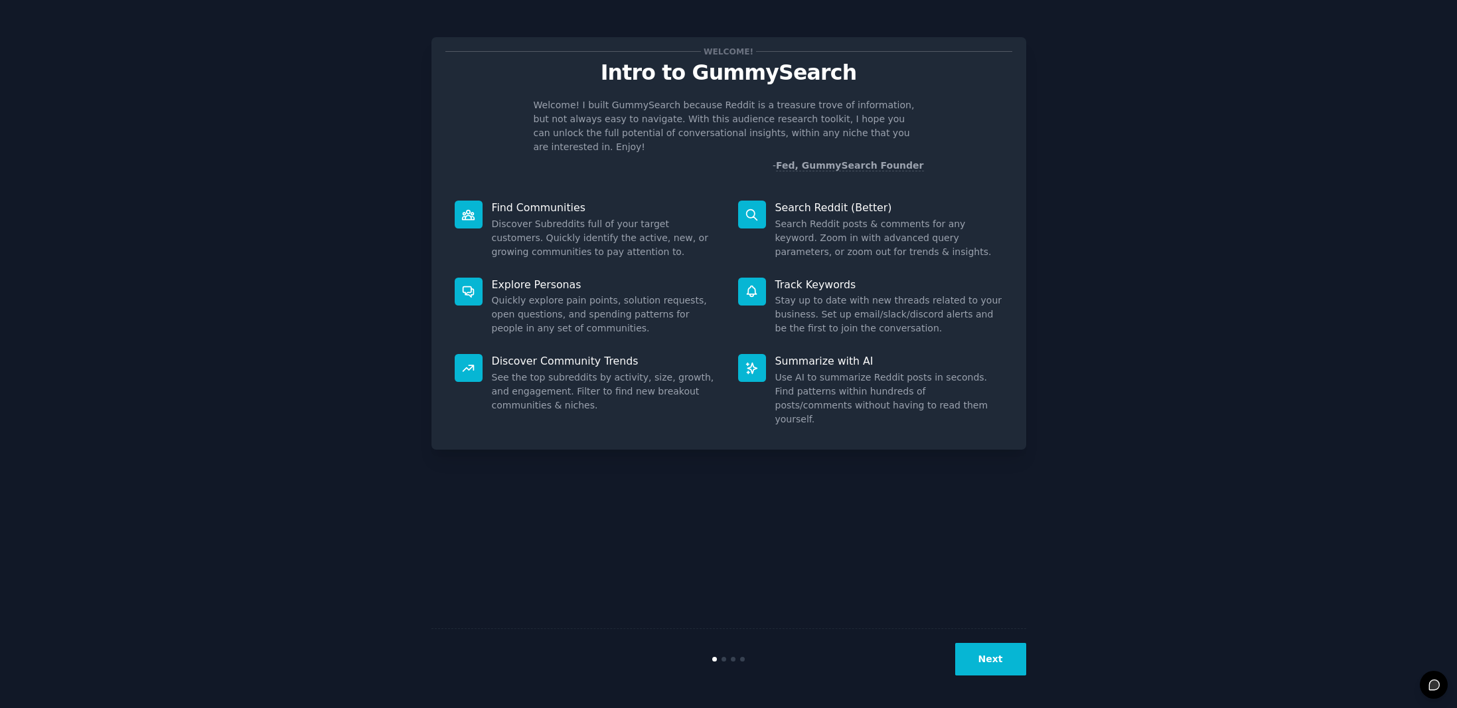  Describe the element at coordinates (850, 165) in the screenshot. I see `a: Fed, GummySearch Founder` at that location.